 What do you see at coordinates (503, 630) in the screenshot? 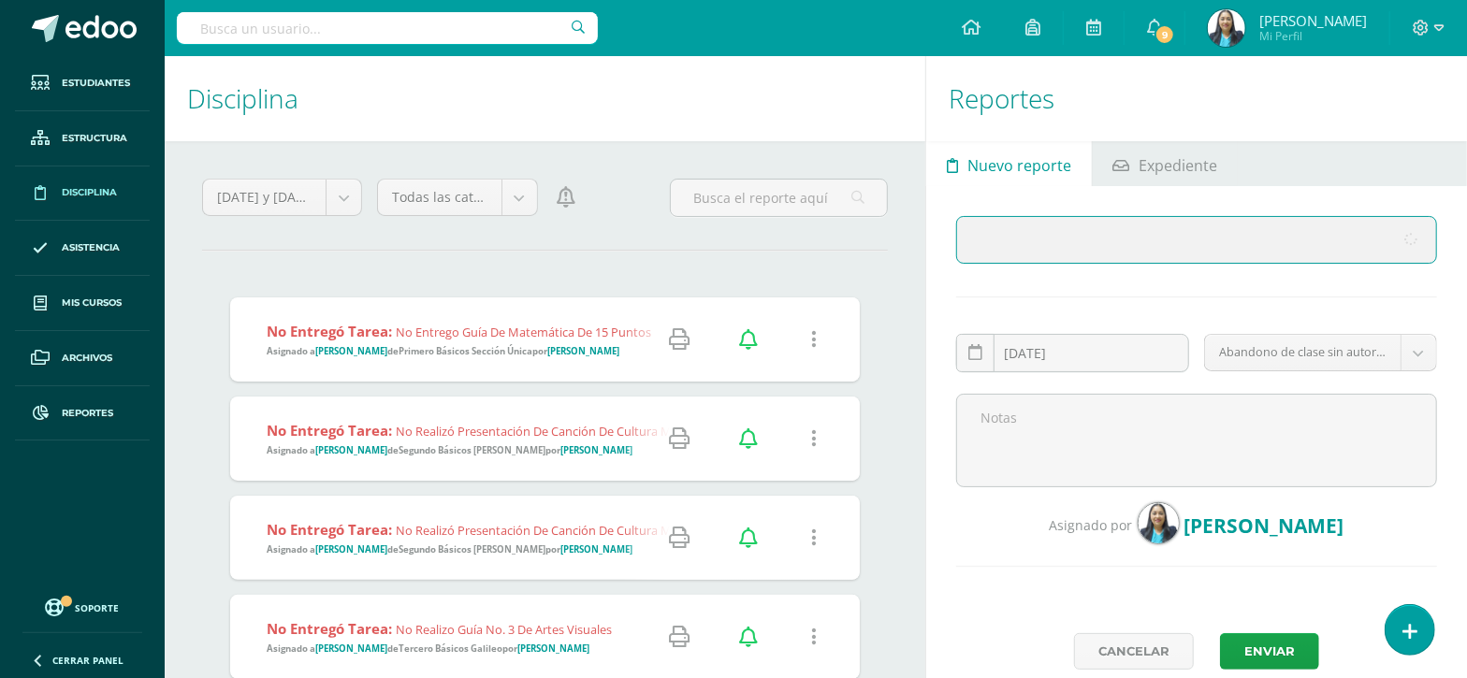
I see `span: No realizo guía No. 3 de artes visuales` at bounding box center [503, 630].